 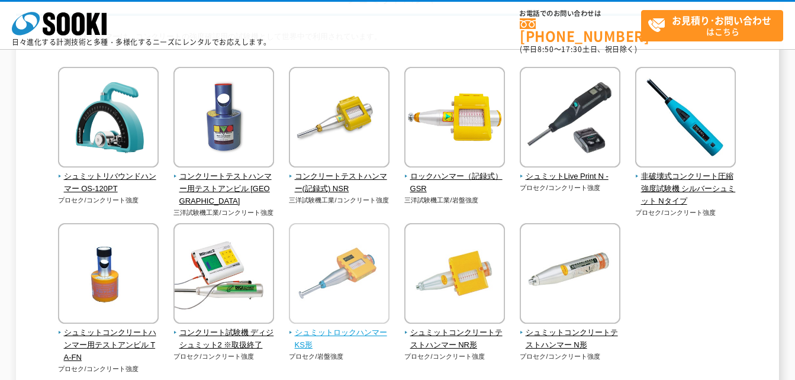 What do you see at coordinates (455, 177) in the screenshot?
I see `a: ロックハンマー（記録式） GSR` at bounding box center [455, 177].